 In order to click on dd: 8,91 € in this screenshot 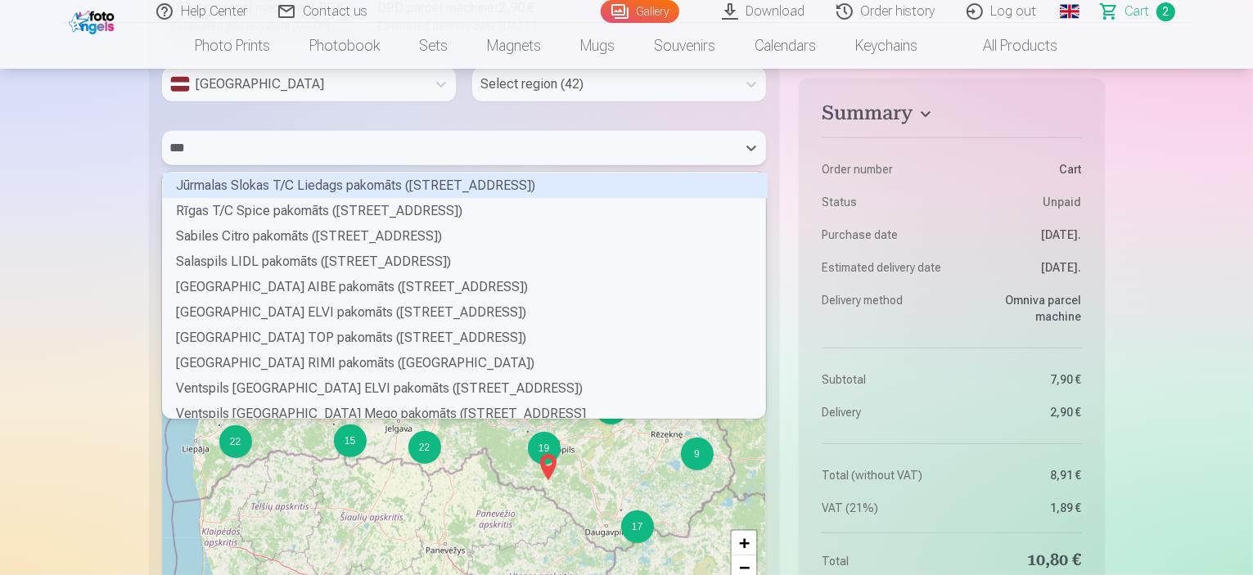, I will do `click(1021, 475)`.